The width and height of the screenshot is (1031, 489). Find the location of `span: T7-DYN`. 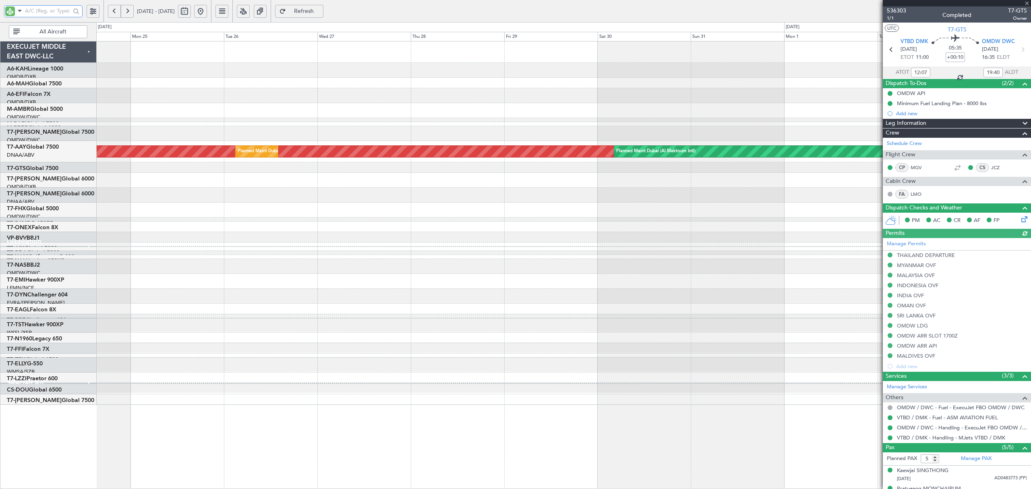

span: T7-DYN is located at coordinates (17, 295).